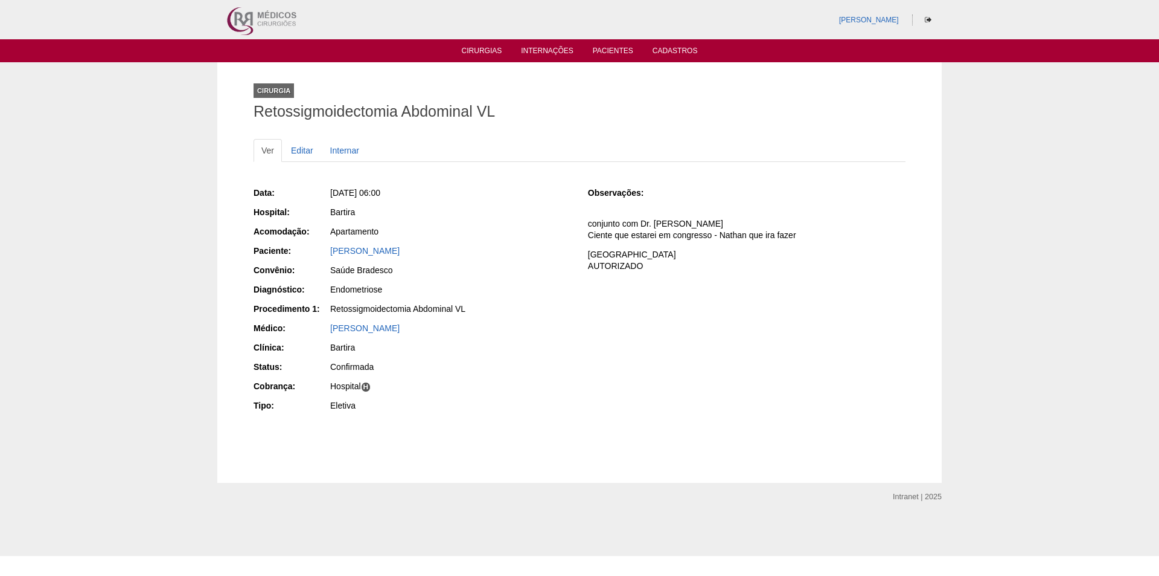  Describe the element at coordinates (675, 53) in the screenshot. I see `a: Cadastros` at that location.